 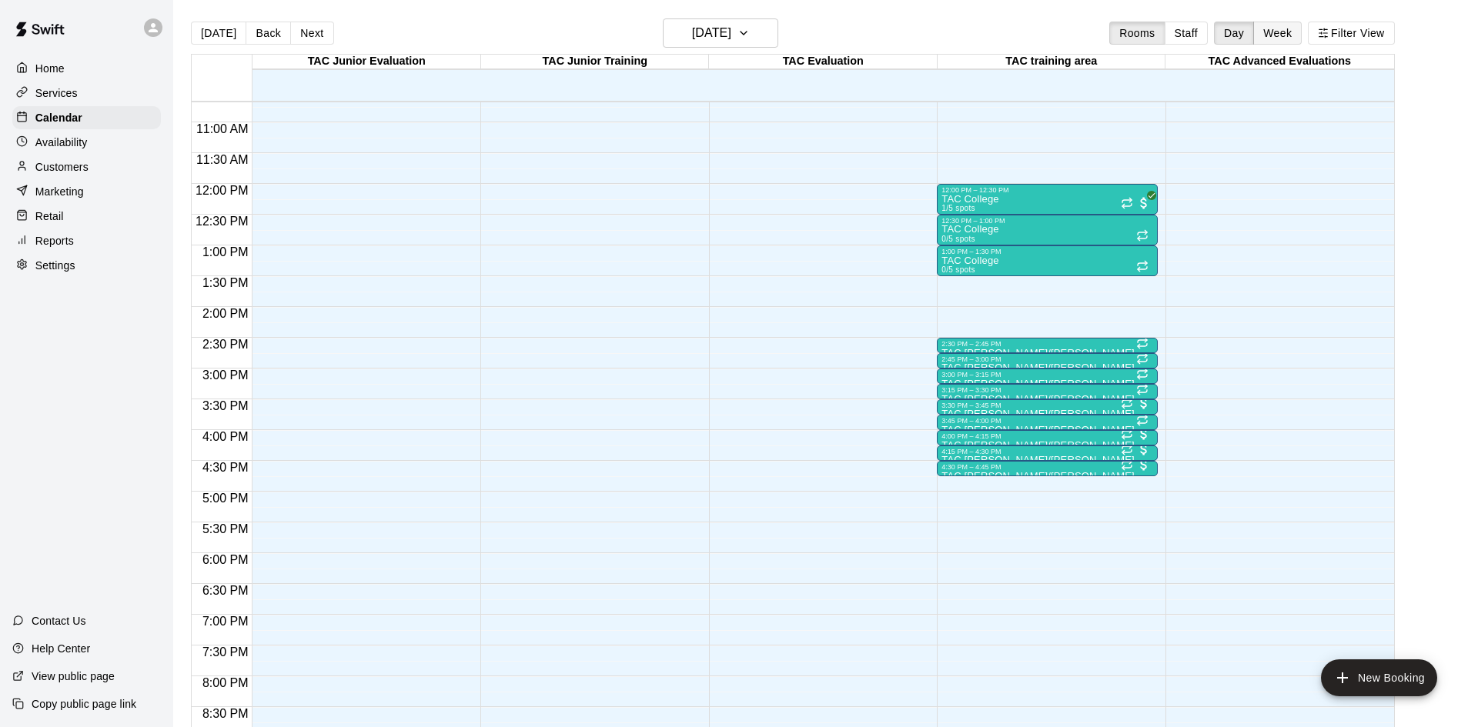 What do you see at coordinates (1379, 678) in the screenshot?
I see `button: add` at bounding box center [1379, 678].